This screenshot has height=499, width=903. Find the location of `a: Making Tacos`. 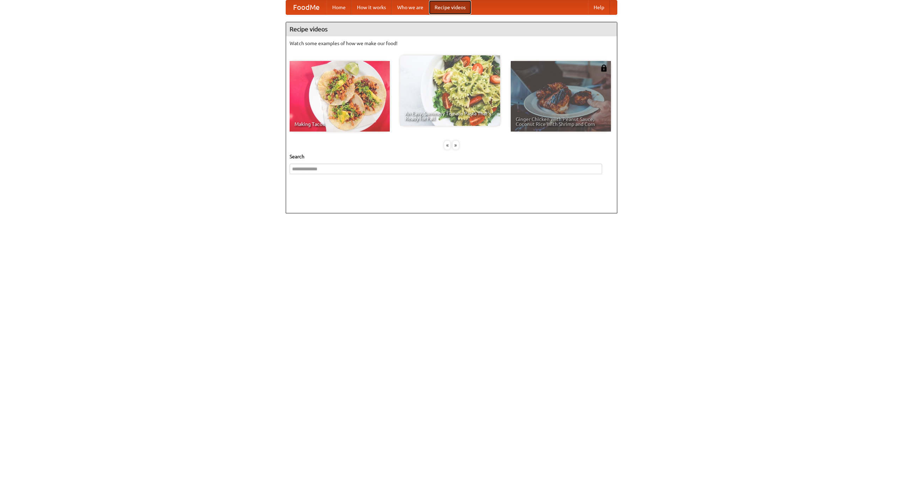

a: Making Tacos is located at coordinates (340, 96).